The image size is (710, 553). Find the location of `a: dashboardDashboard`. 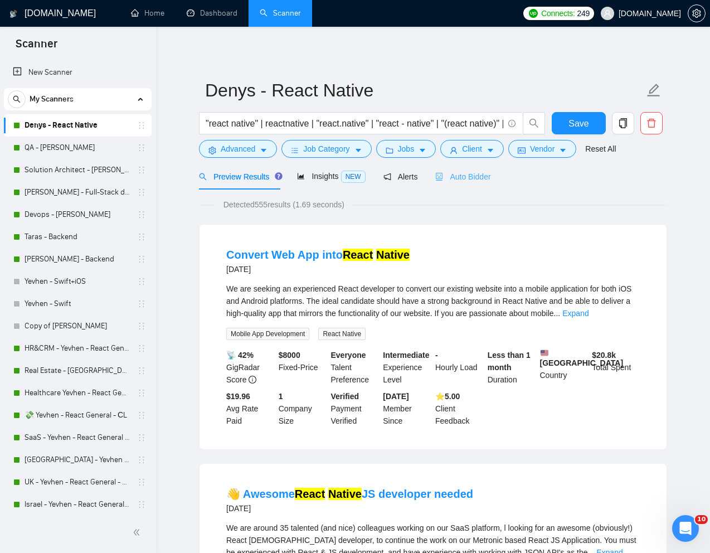

a: dashboardDashboard is located at coordinates (212, 13).